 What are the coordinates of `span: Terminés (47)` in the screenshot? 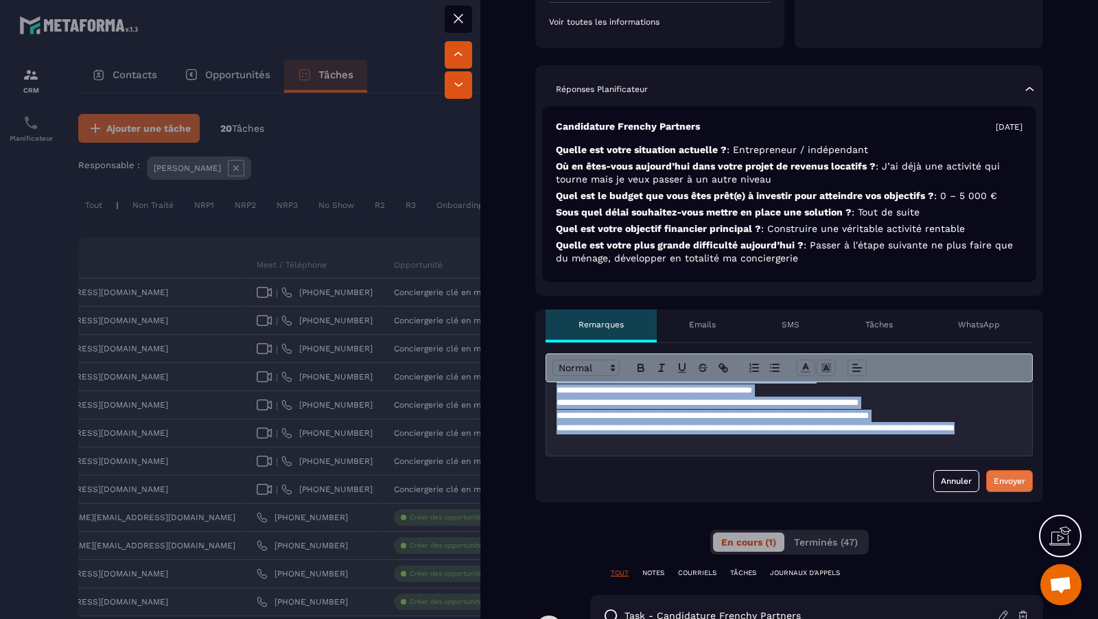 It's located at (826, 542).